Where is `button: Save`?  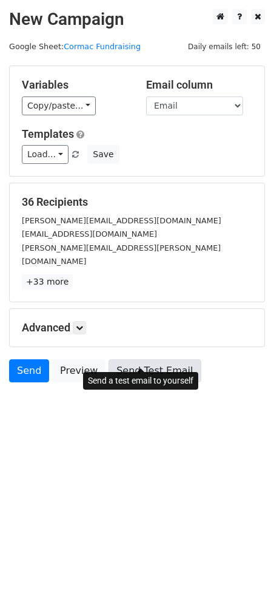
button: Save is located at coordinates (103, 154).